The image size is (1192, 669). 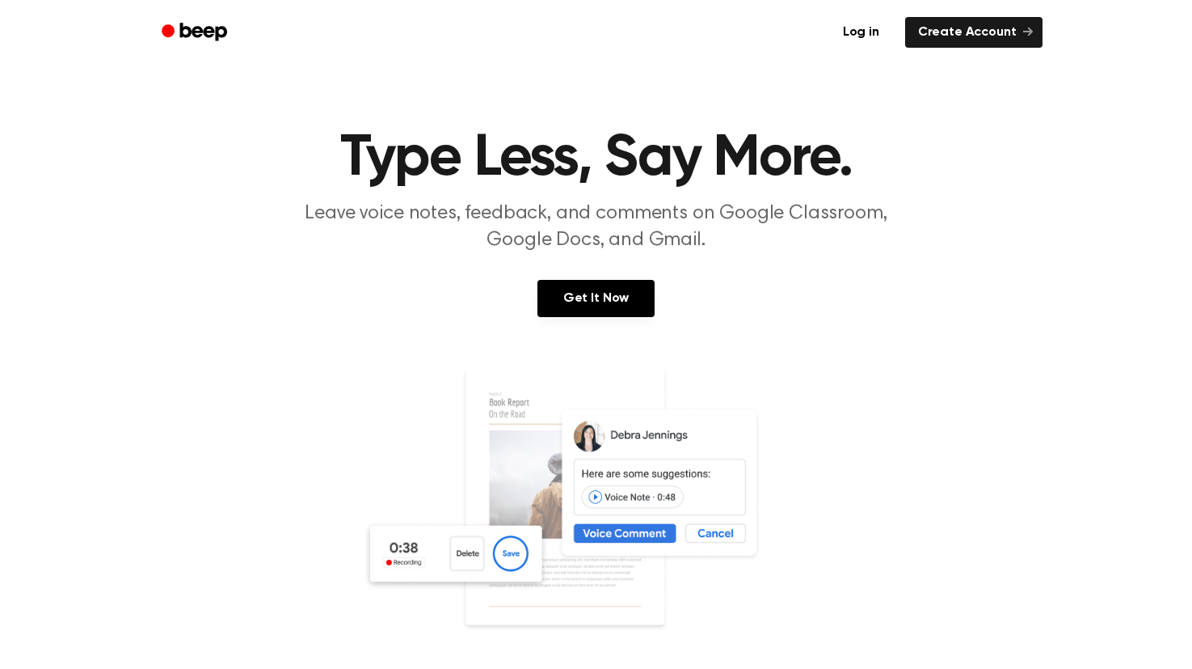 I want to click on a: Log in, so click(x=861, y=32).